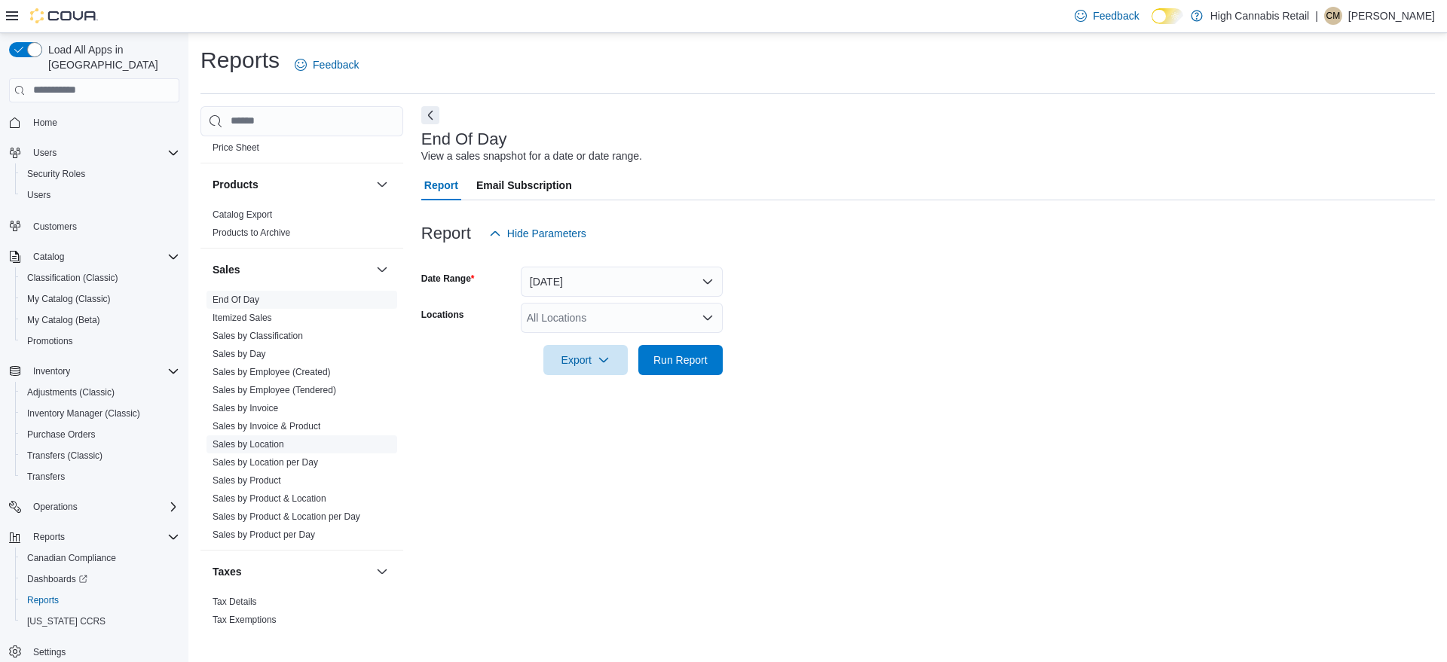 The image size is (1447, 662). Describe the element at coordinates (49, 653) in the screenshot. I see `span: Settings` at that location.